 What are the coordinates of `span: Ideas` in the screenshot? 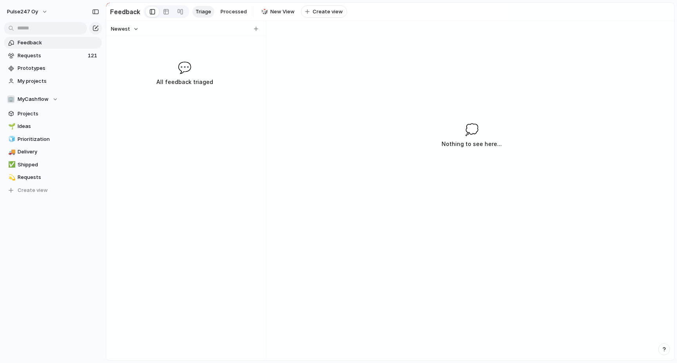 It's located at (58, 126).